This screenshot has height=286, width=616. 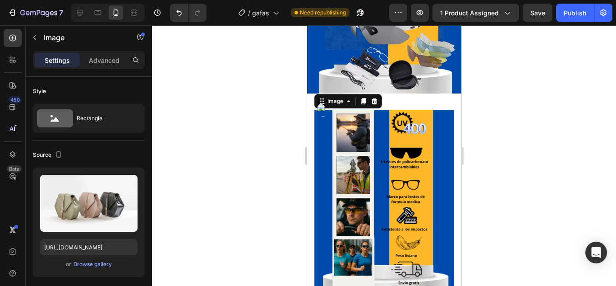 I want to click on span: Need republishing, so click(x=323, y=13).